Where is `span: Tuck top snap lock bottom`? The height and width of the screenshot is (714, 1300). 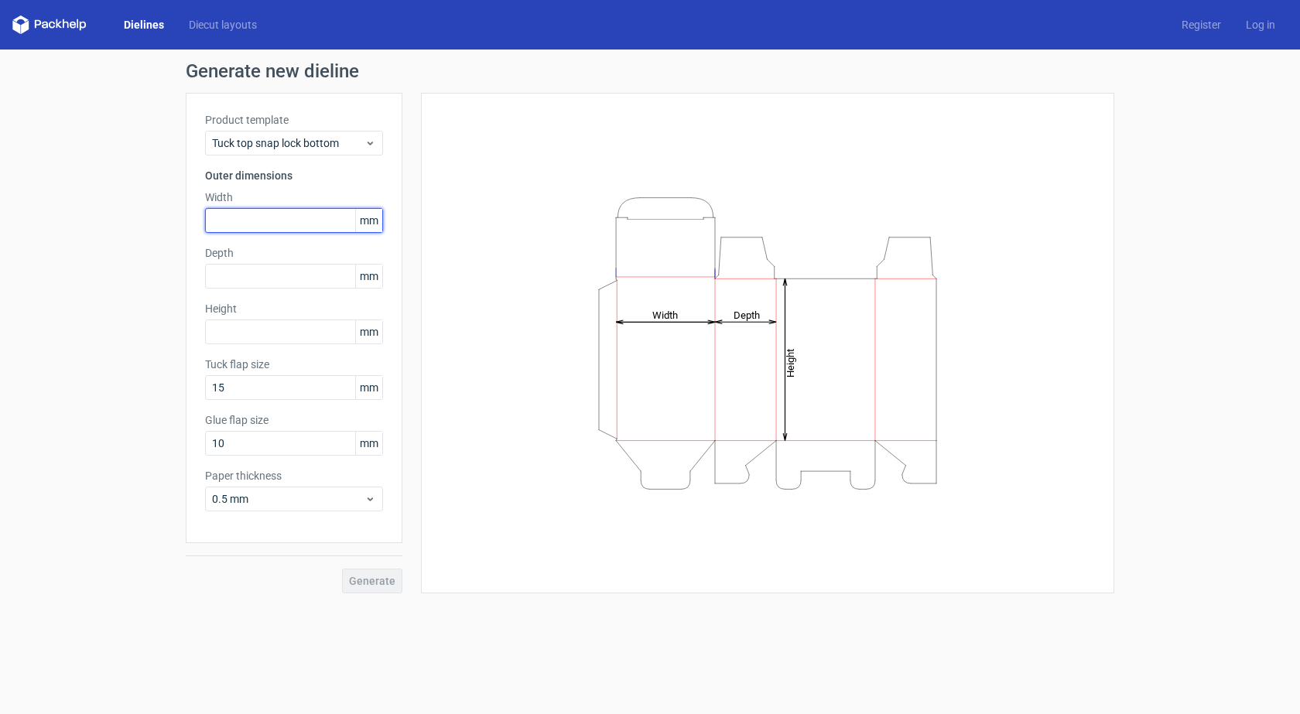 span: Tuck top snap lock bottom is located at coordinates (288, 143).